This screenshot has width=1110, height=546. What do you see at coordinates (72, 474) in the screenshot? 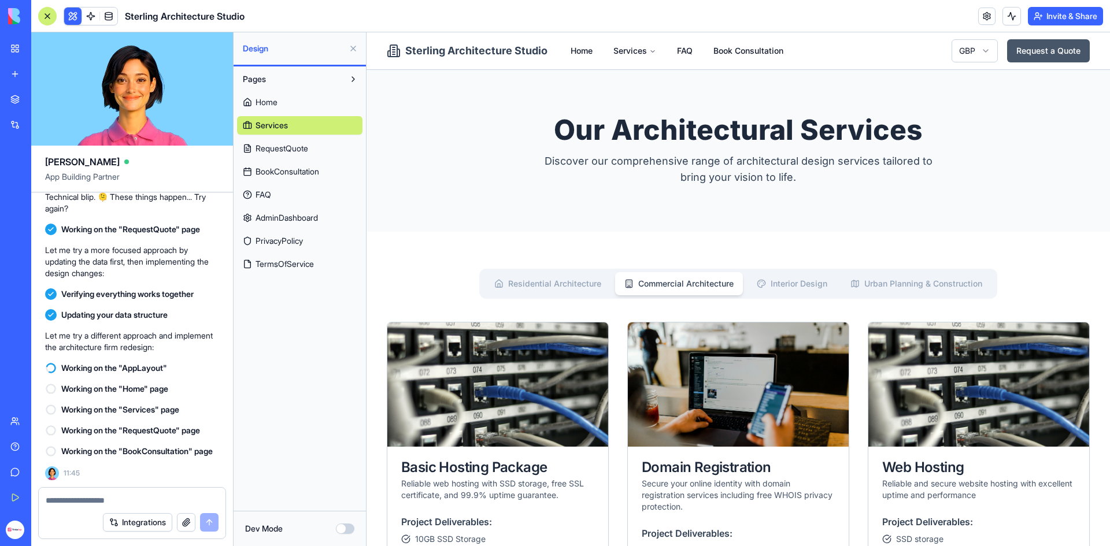
I see `span: 11:45` at bounding box center [72, 474].